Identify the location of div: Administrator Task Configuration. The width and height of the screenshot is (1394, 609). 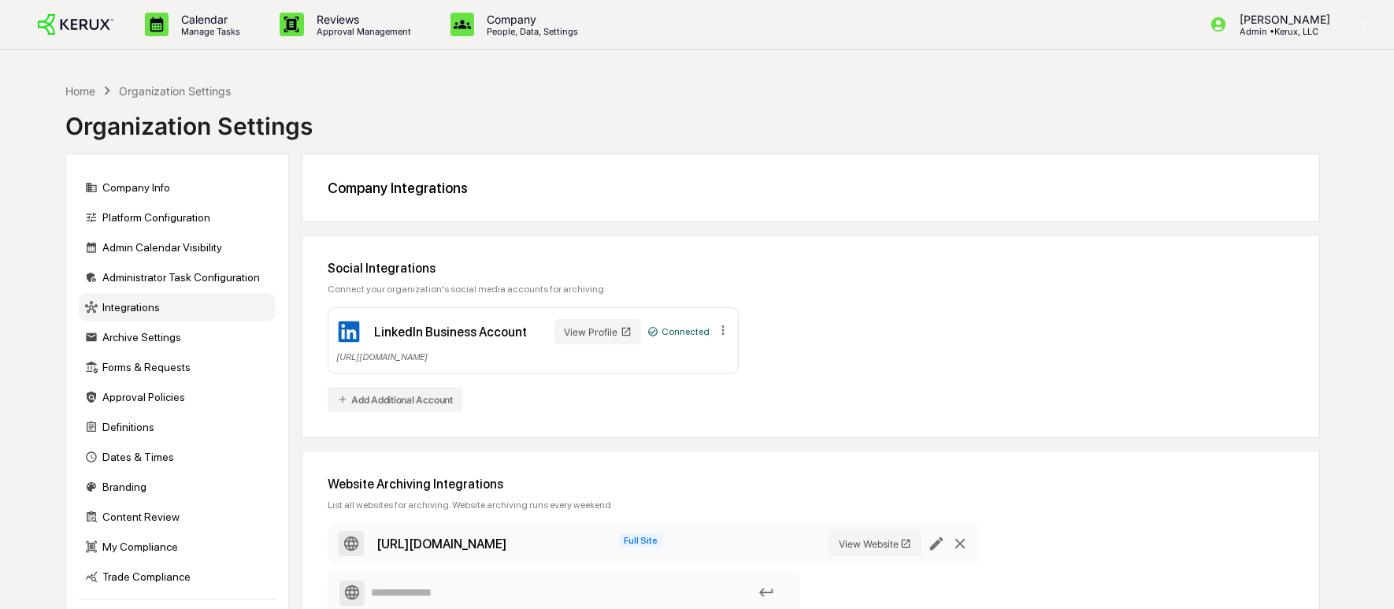
(177, 277).